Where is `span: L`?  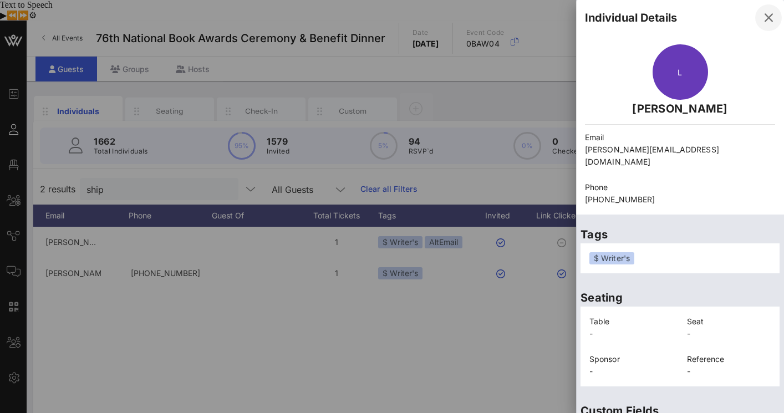
span: L is located at coordinates (680, 72).